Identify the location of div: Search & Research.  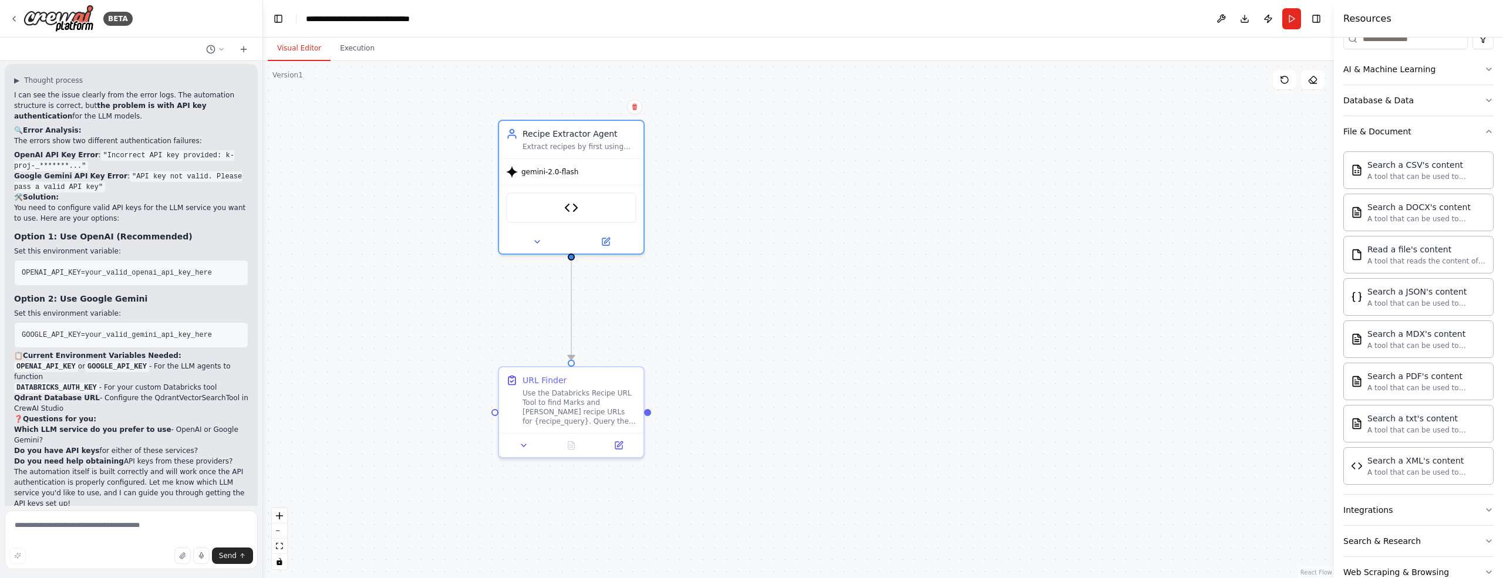
(1382, 541).